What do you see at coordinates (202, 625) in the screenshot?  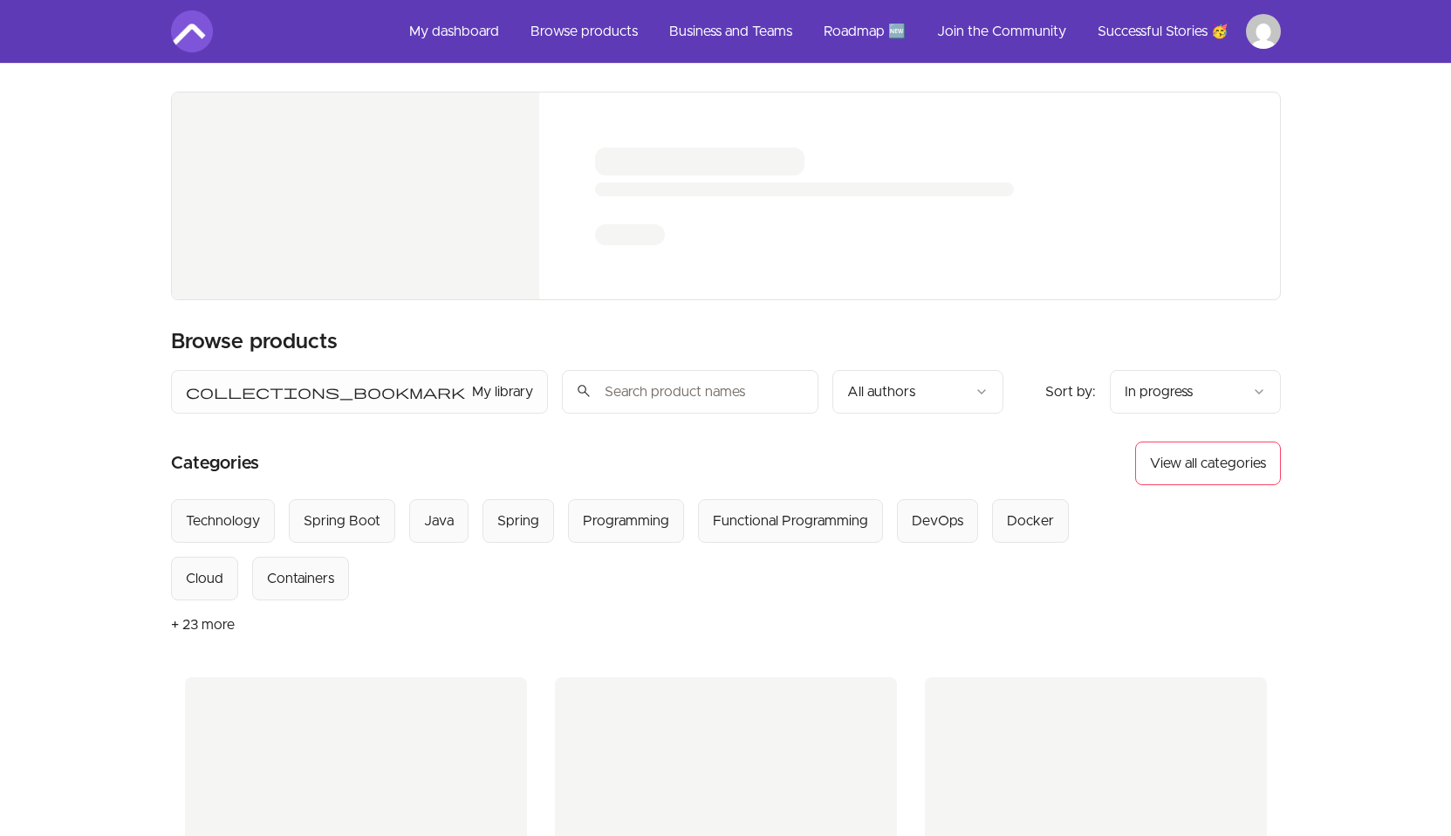 I see `button: + 23 more` at bounding box center [202, 625].